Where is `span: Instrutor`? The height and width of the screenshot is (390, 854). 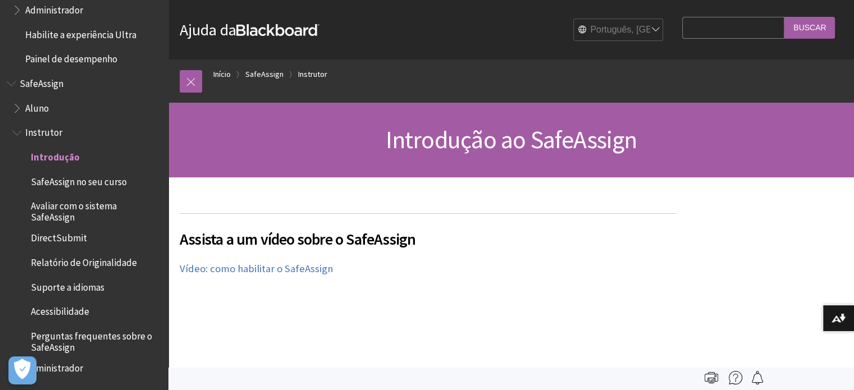 span: Instrutor is located at coordinates (44, 131).